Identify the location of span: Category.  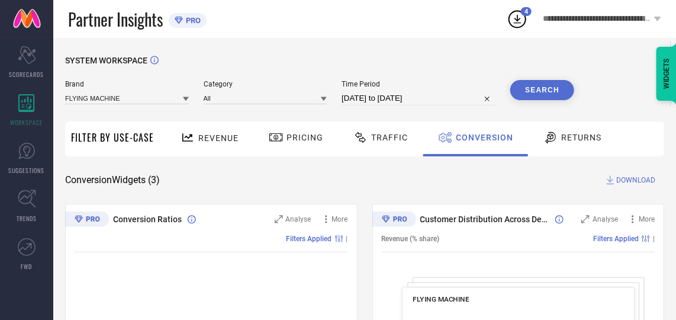
(265, 84).